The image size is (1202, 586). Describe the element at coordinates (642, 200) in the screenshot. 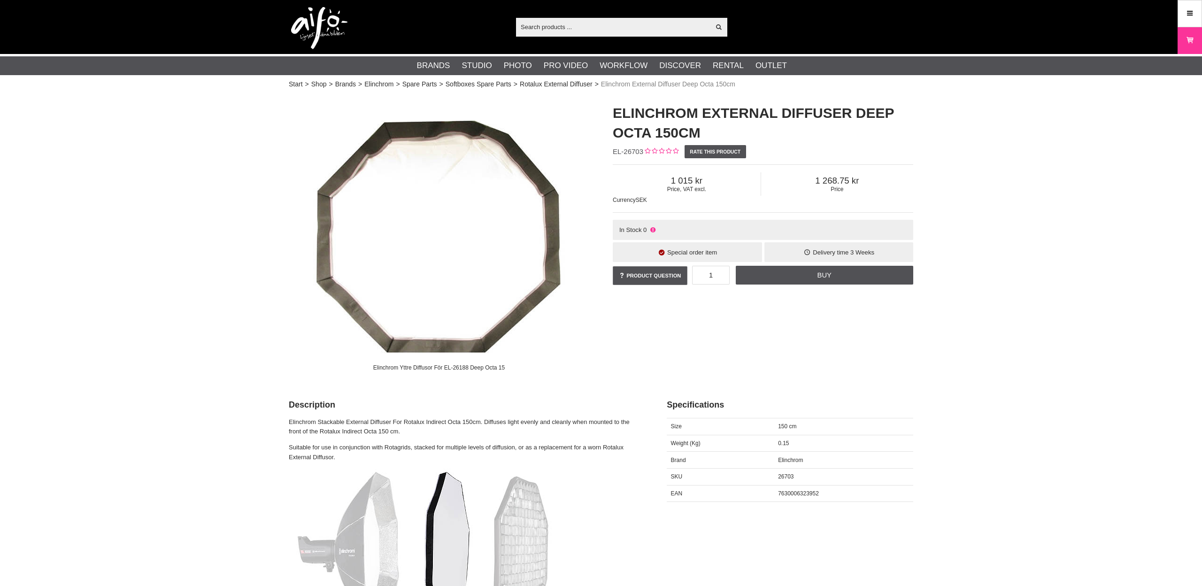

I see `span: SEK` at that location.